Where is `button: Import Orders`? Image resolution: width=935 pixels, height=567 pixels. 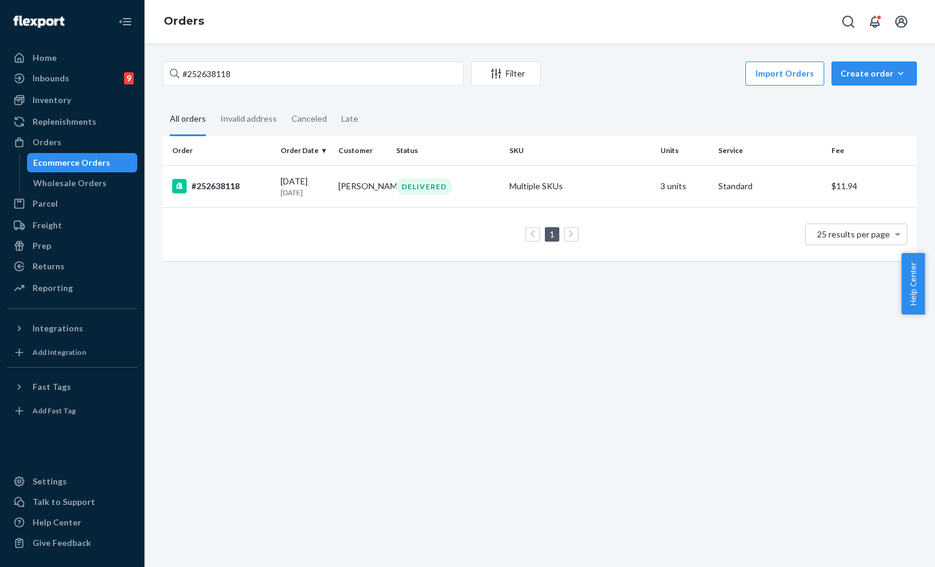 button: Import Orders is located at coordinates (784, 73).